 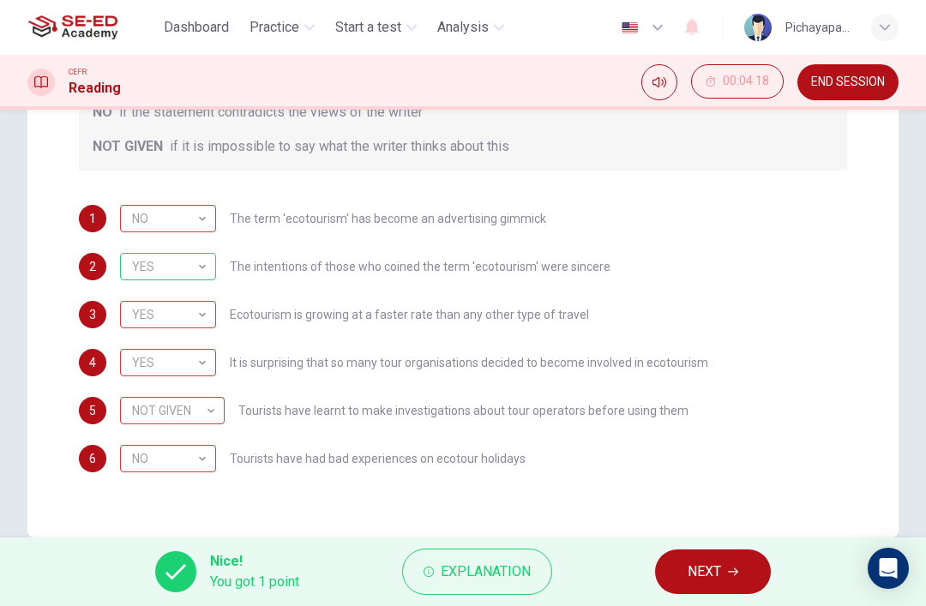 What do you see at coordinates (469, 363) in the screenshot?
I see `span: It is surprising that so many tour organisations decided to become involved in ecotourism` at bounding box center [469, 363].